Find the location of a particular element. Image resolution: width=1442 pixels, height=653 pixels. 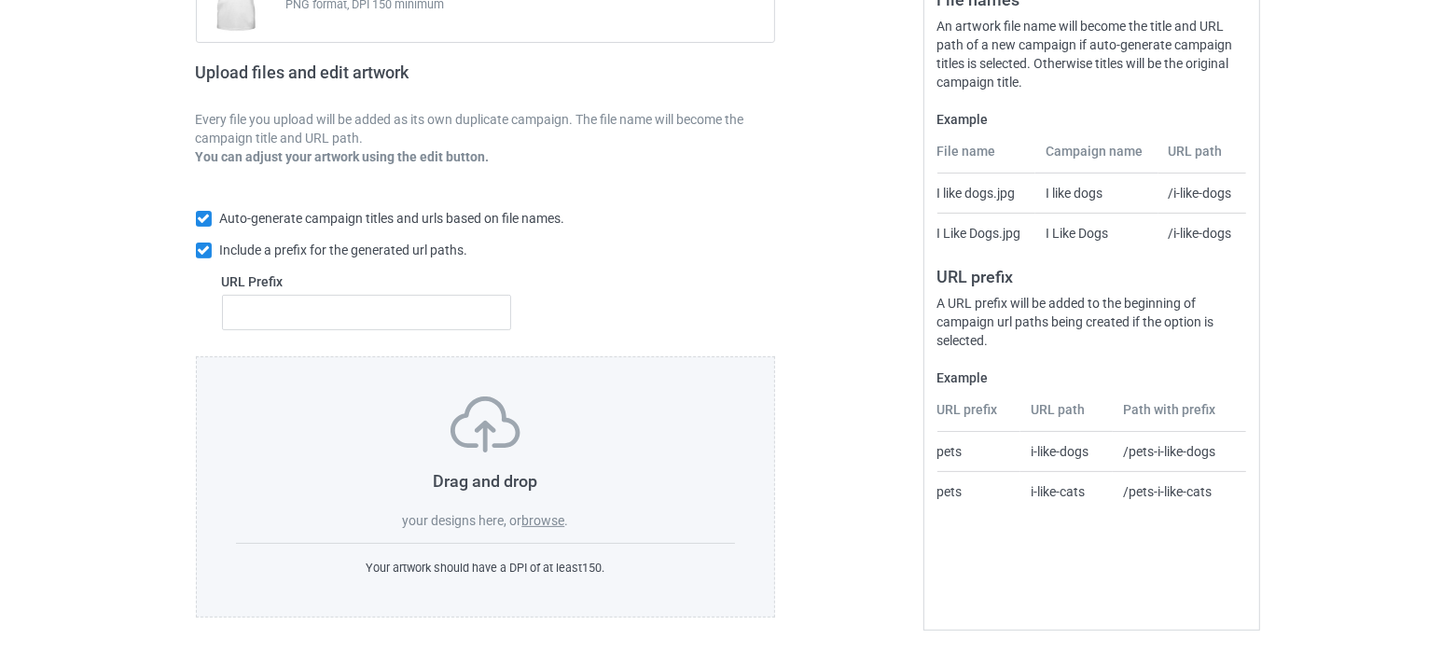

div: An artwork file name will become the title and URL path of a new campaign if auto-generate campai... is located at coordinates (1091, 54).